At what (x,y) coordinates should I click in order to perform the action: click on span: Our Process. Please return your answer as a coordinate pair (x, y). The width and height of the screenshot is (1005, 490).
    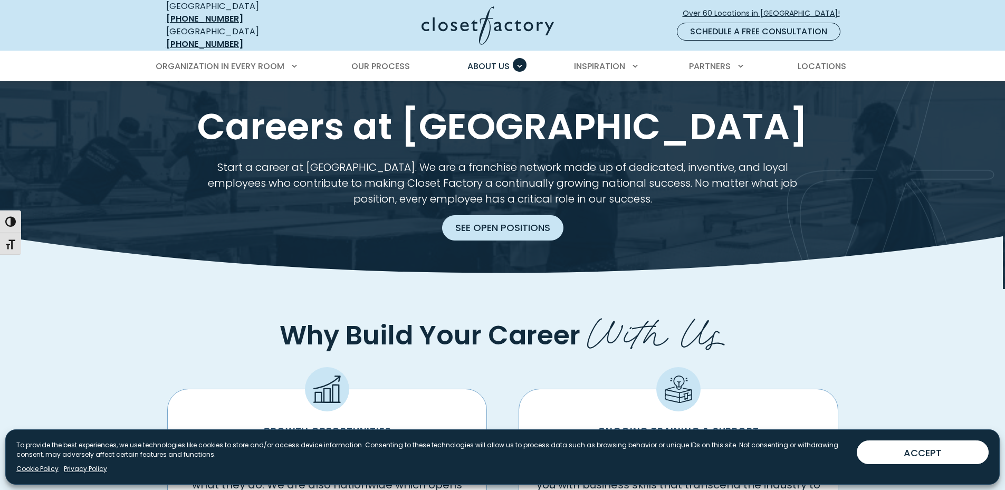
    Looking at the image, I should click on (380, 66).